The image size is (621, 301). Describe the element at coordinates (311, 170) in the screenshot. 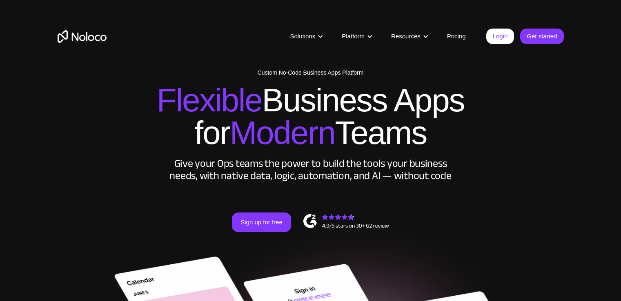

I see `div: Give your Ops teams the power to build the tools your business needs, with native data, logic, au...` at that location.